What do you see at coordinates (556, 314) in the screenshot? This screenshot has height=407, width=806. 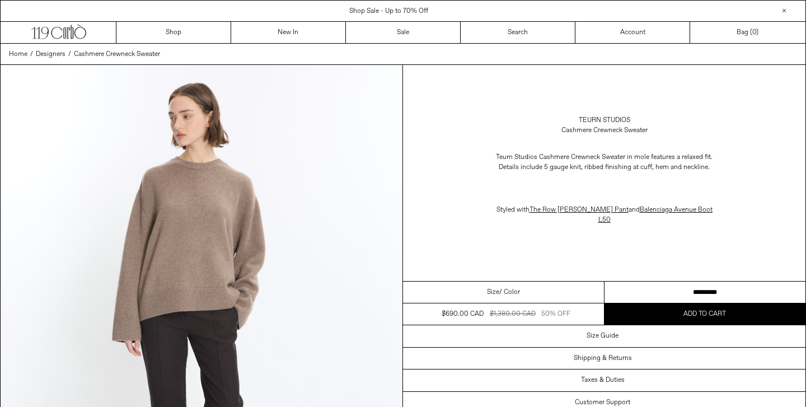 I see `div: 50% OFF` at bounding box center [556, 314].